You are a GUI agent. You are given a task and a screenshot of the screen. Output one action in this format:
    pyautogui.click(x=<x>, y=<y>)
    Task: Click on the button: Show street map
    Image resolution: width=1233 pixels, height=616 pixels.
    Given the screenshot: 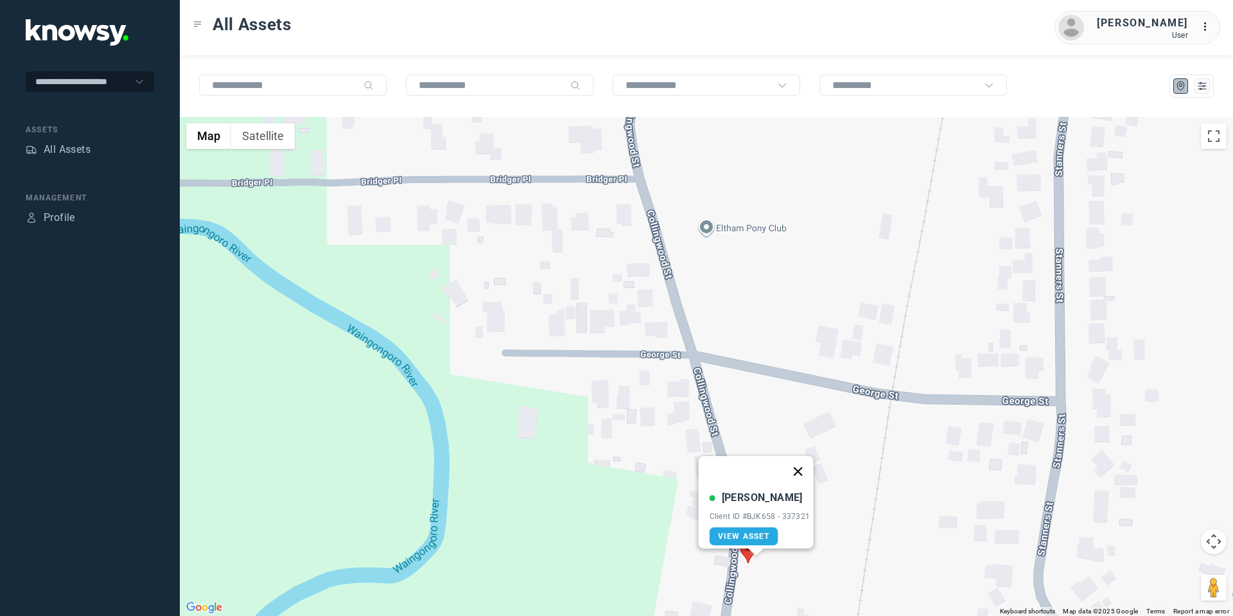 What is the action you would take?
    pyautogui.click(x=209, y=136)
    